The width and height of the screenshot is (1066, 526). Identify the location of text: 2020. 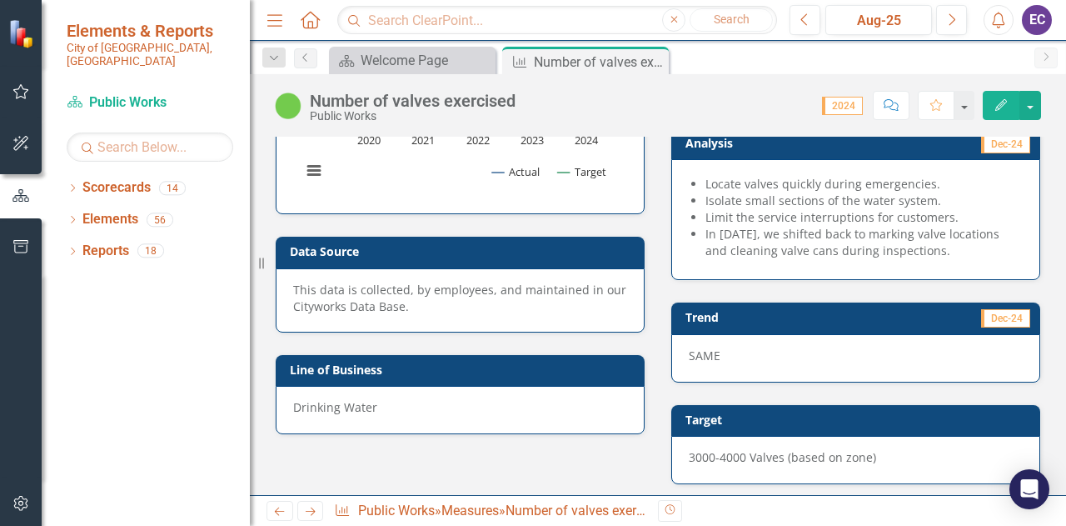
(369, 140).